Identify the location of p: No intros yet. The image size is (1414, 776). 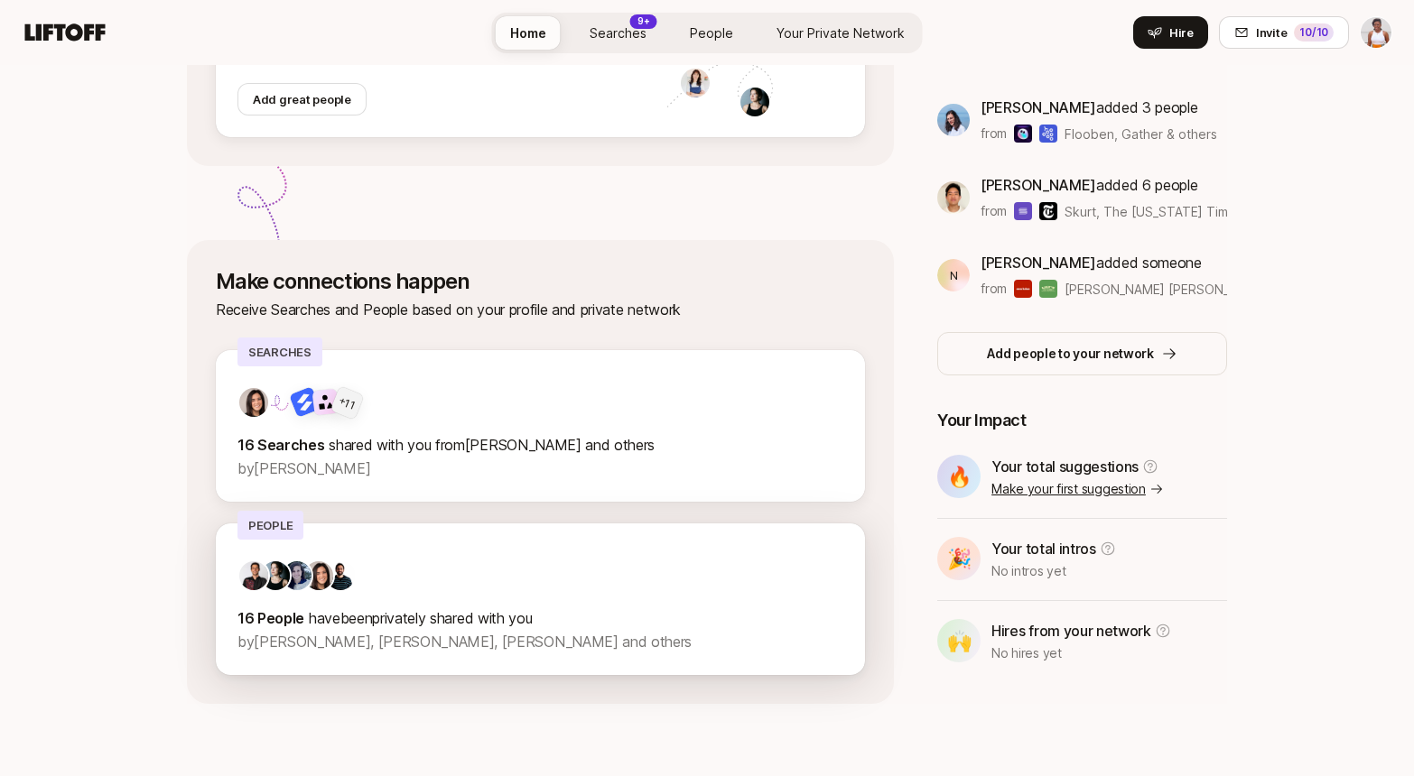
(1053, 571).